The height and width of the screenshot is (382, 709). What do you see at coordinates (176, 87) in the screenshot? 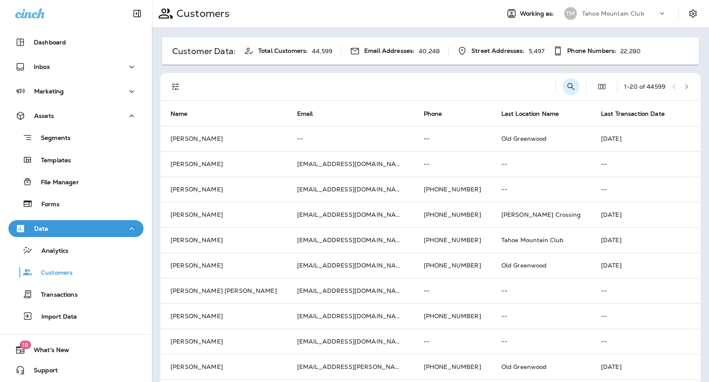
I see `button: Filters` at bounding box center [176, 87].